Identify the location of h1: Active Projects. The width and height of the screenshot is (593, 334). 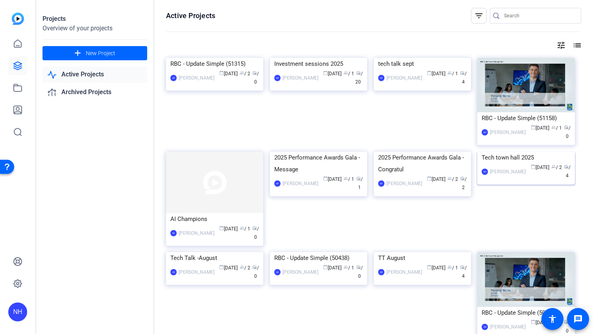
(191, 16).